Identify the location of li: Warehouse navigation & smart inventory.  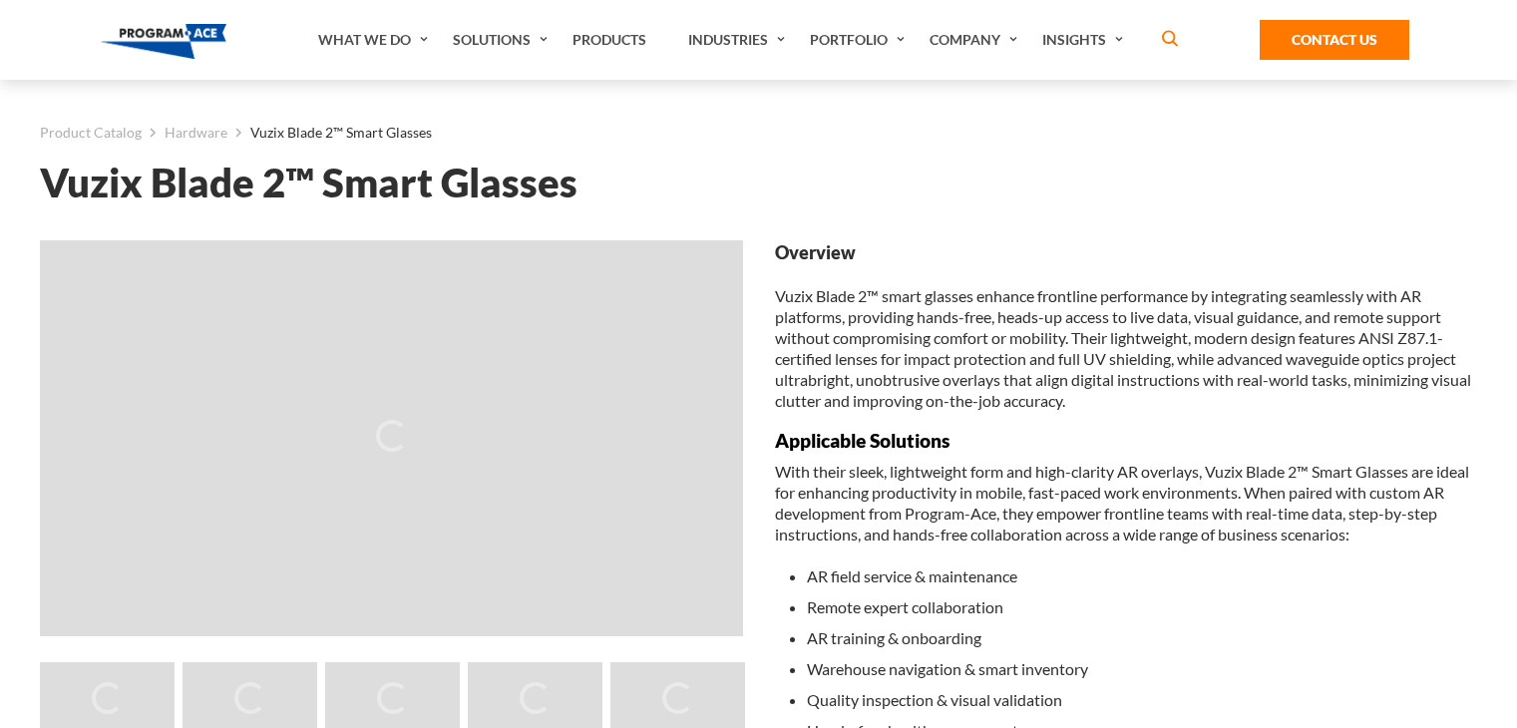
(1142, 668).